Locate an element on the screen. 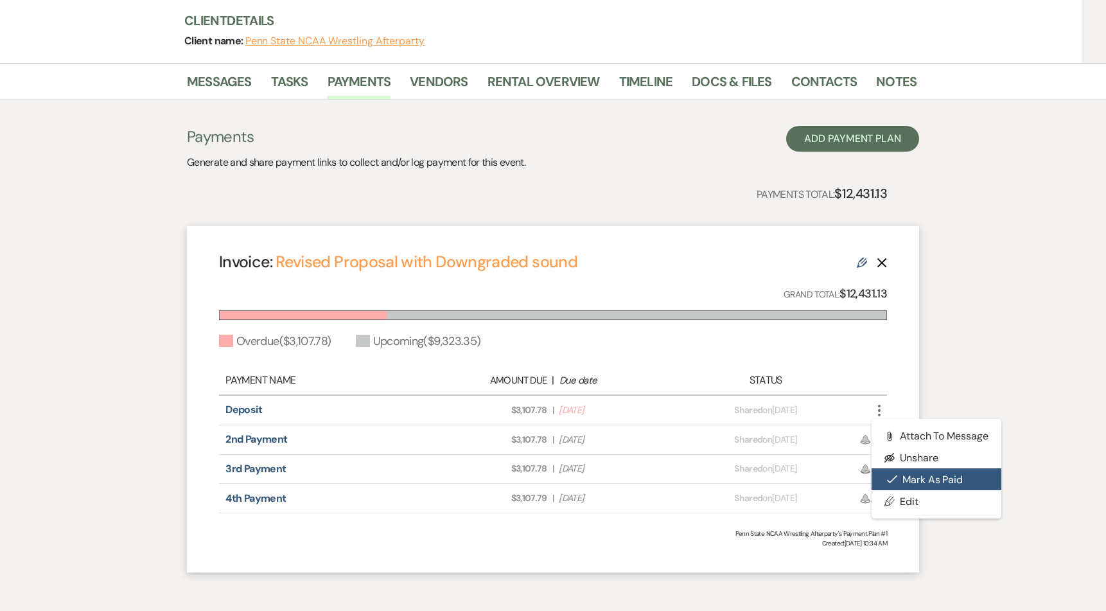 This screenshot has width=1106, height=611. a: 3rd Payment is located at coordinates (256, 468).